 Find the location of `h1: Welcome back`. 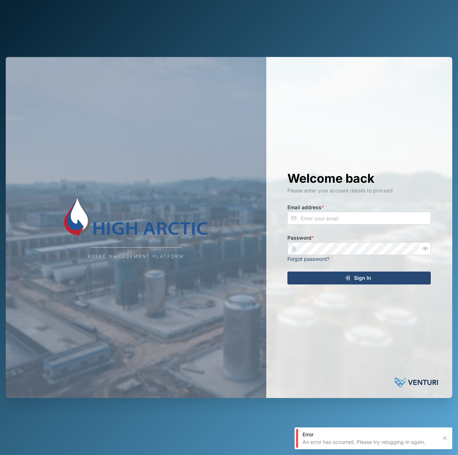

h1: Welcome back is located at coordinates (359, 178).